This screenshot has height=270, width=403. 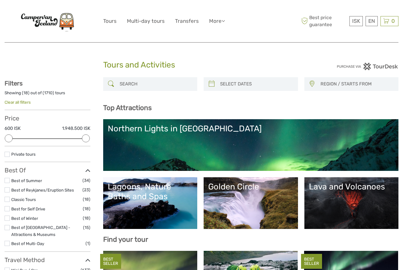 I want to click on a: Best of Multi-Day, so click(x=28, y=244).